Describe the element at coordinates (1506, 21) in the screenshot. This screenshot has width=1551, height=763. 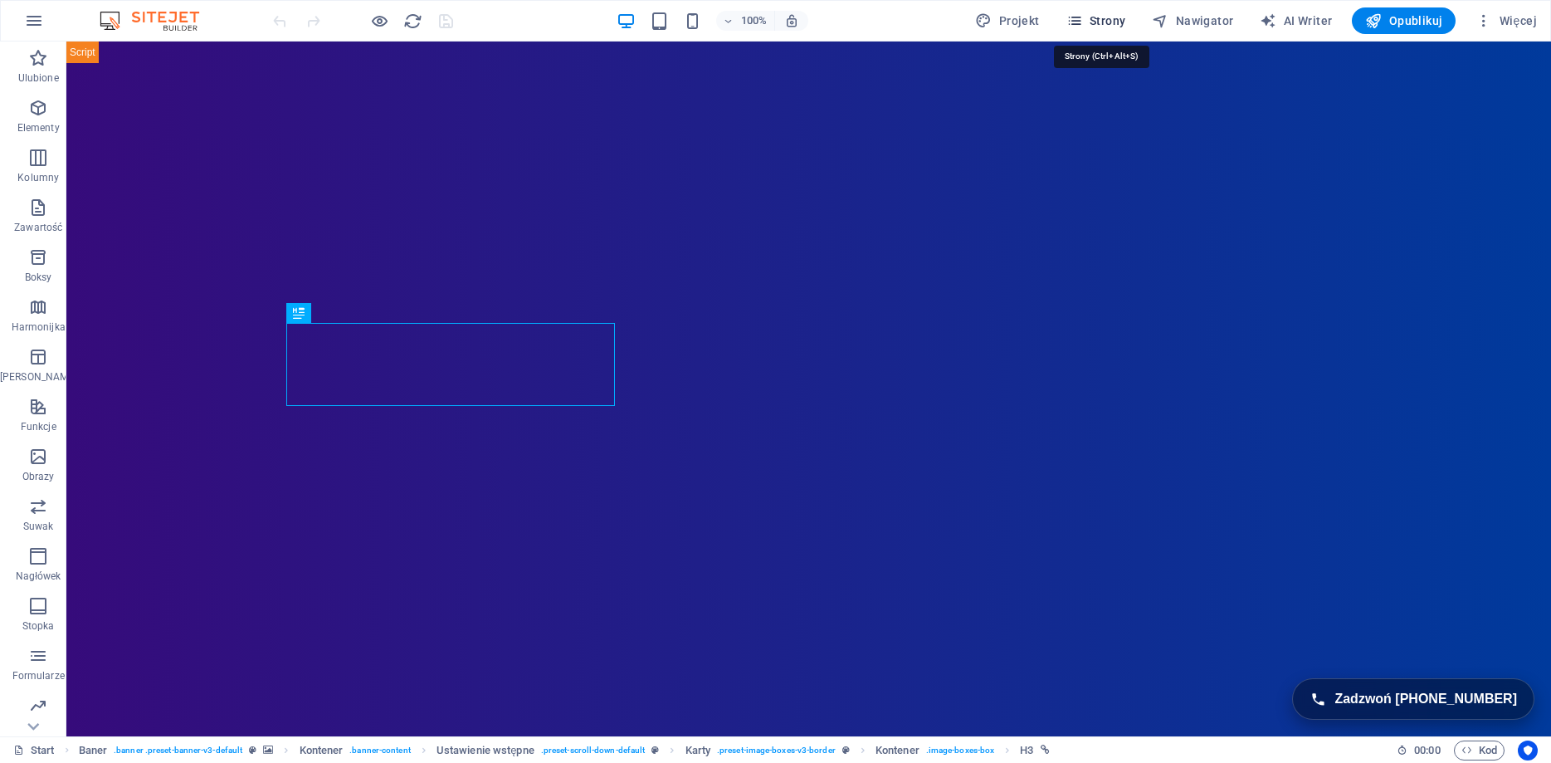
I see `span: Więcej` at that location.